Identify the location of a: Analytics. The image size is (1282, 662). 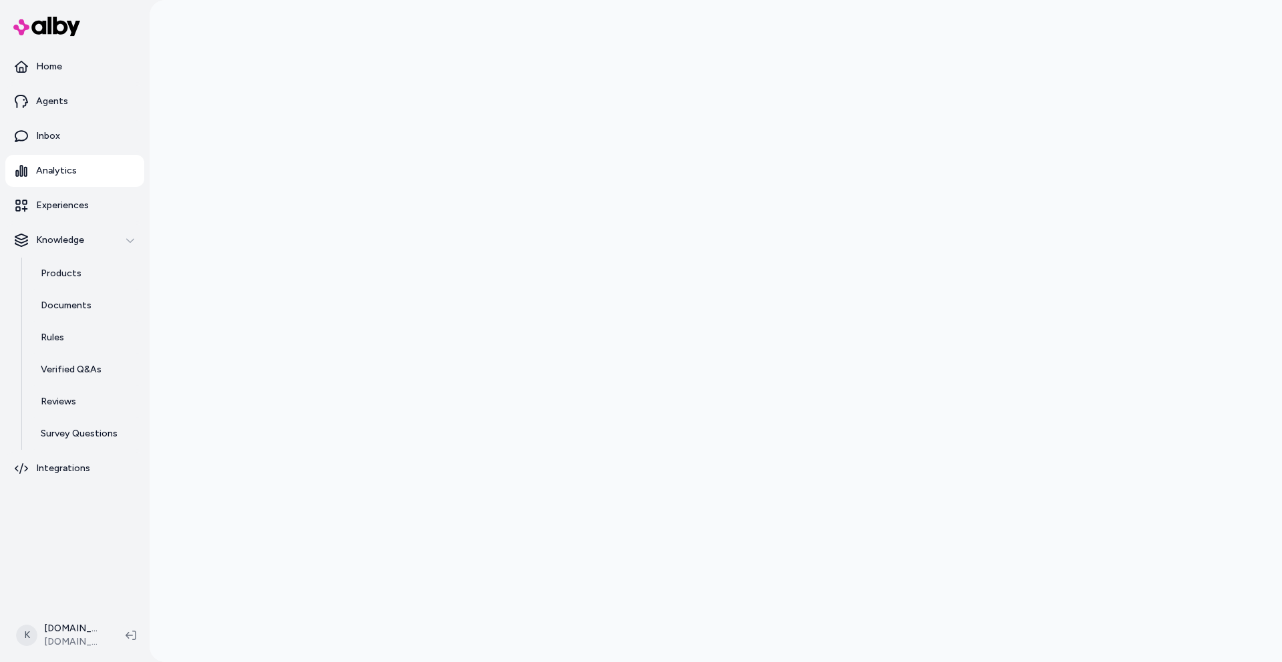
(75, 171).